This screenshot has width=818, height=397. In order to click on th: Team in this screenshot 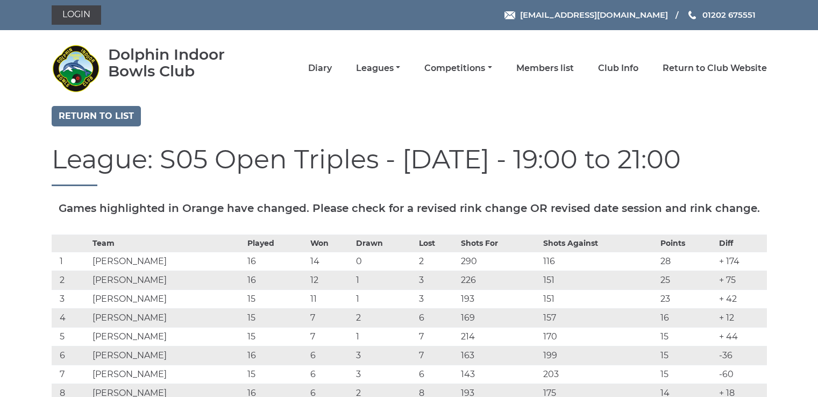, I will do `click(167, 243)`.